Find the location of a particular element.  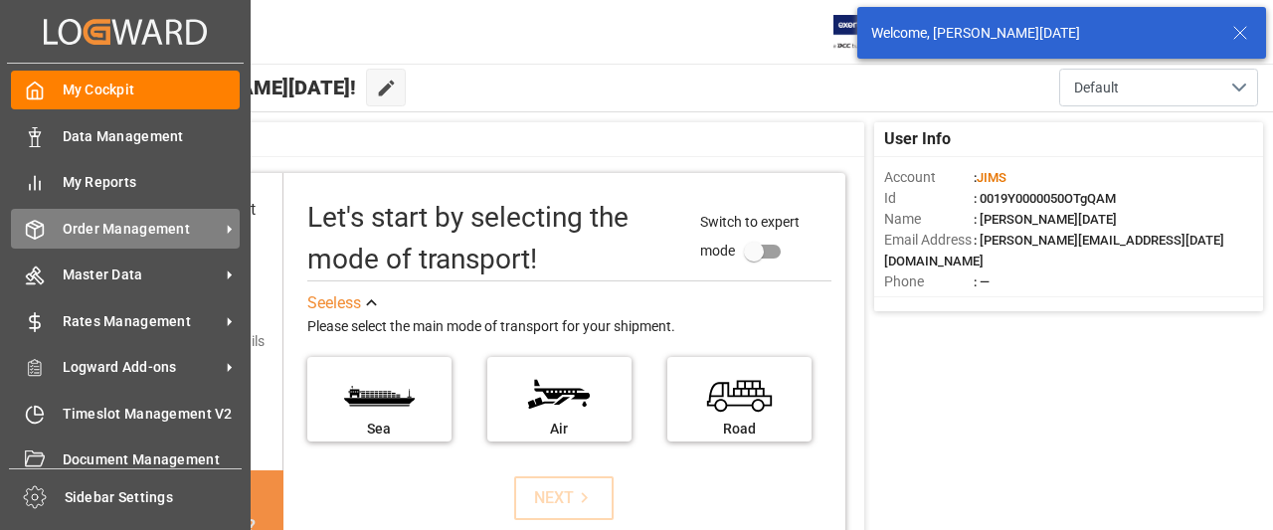

img: Exertis%20JAM%20-%20Email%20Logo.jpg_1722504956.jpg is located at coordinates (867, 32).